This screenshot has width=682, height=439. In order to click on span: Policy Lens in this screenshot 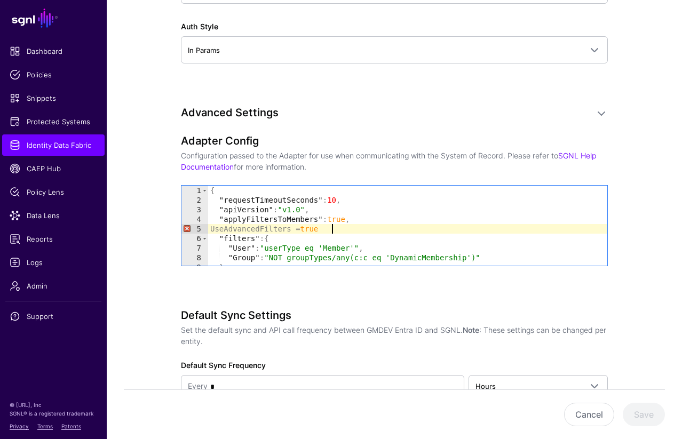, I will do `click(53, 192)`.